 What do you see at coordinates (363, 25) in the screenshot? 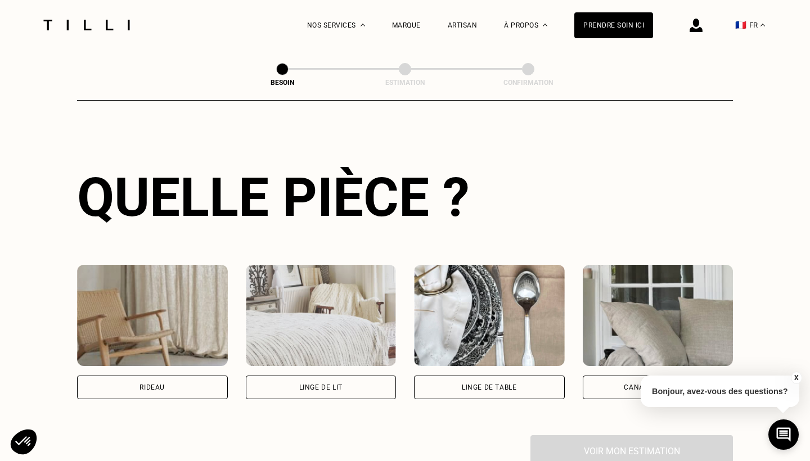
I see `img: Menu déroulant` at bounding box center [363, 25].